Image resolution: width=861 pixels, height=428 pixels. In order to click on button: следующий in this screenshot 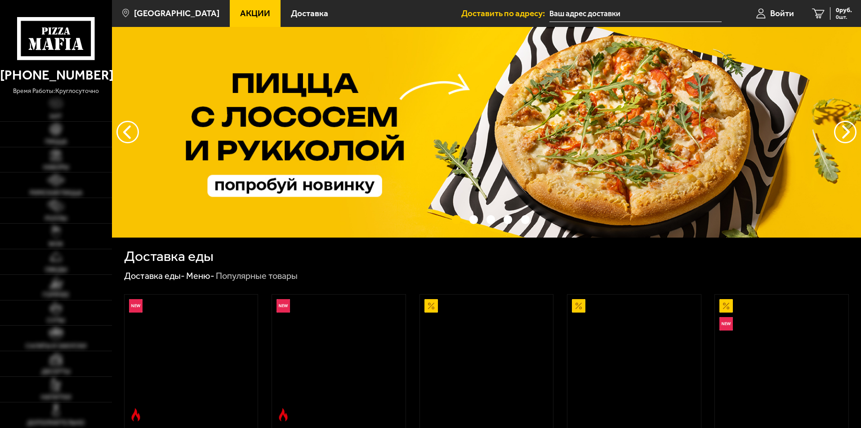, I will do `click(128, 132)`.